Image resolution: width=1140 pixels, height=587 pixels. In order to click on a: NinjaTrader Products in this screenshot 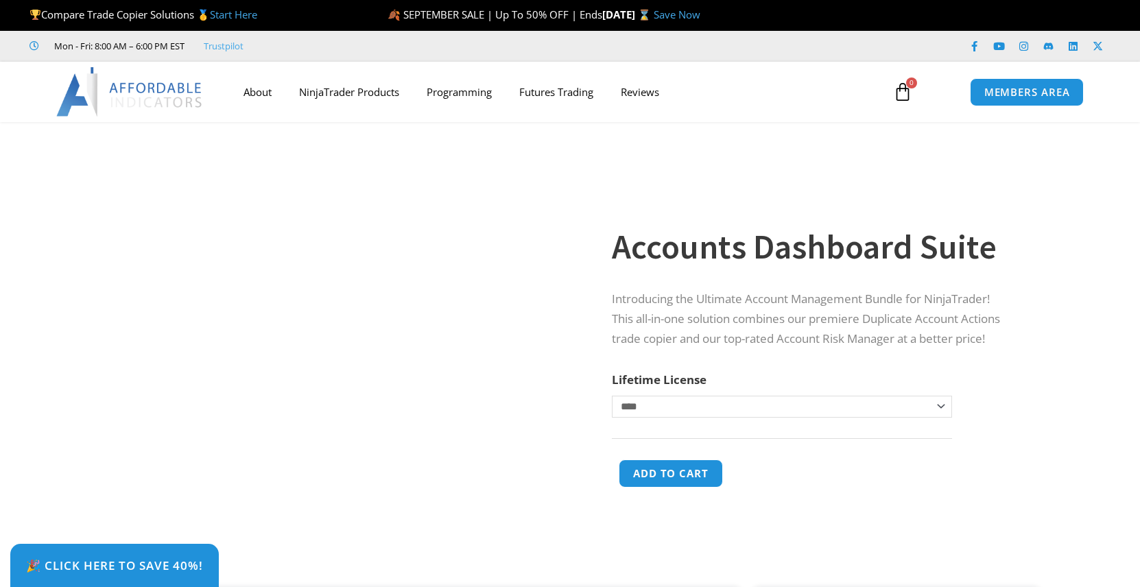, I will do `click(349, 92)`.